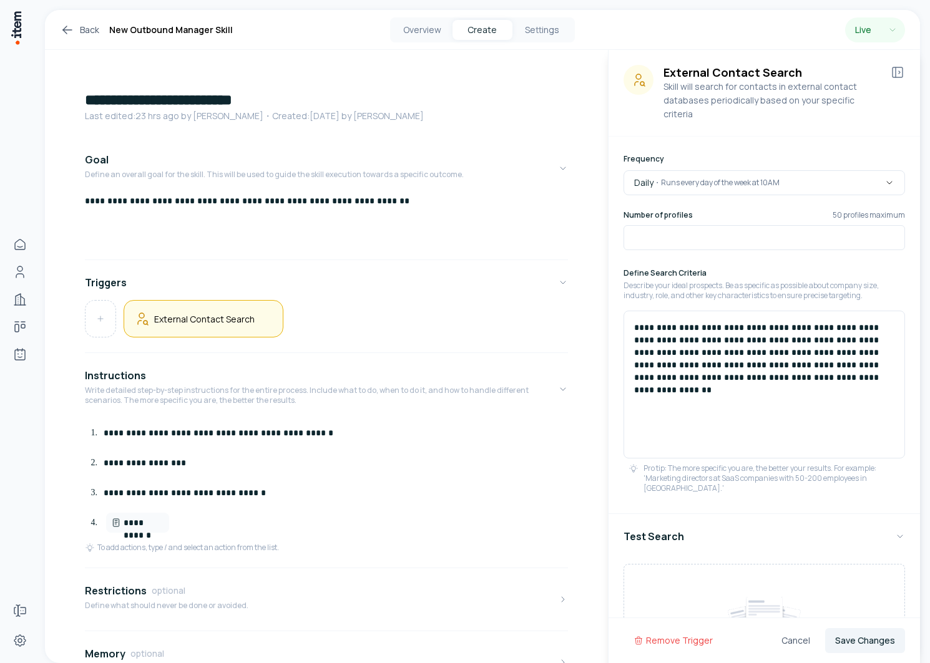  I want to click on div: GoalDefine an overall goal for the skill. This will be used to guide the skill execution towards ..., so click(326, 225).